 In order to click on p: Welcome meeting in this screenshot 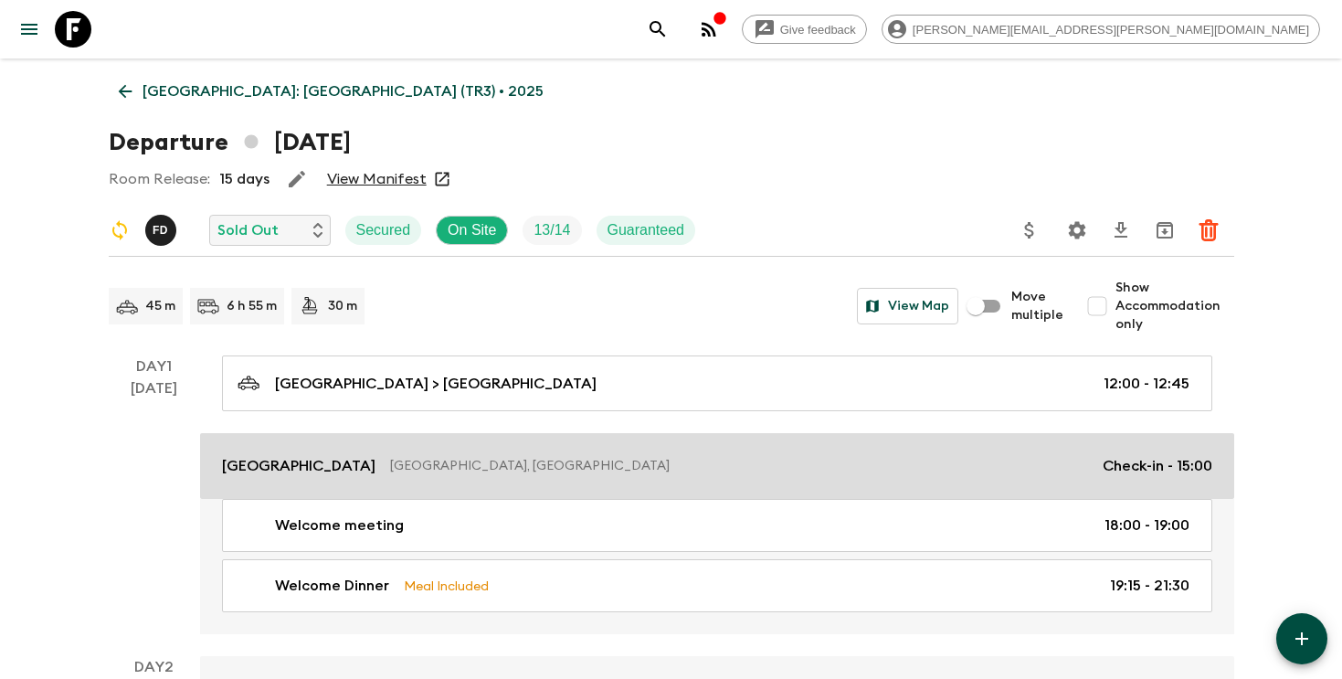, I will do `click(339, 525)`.